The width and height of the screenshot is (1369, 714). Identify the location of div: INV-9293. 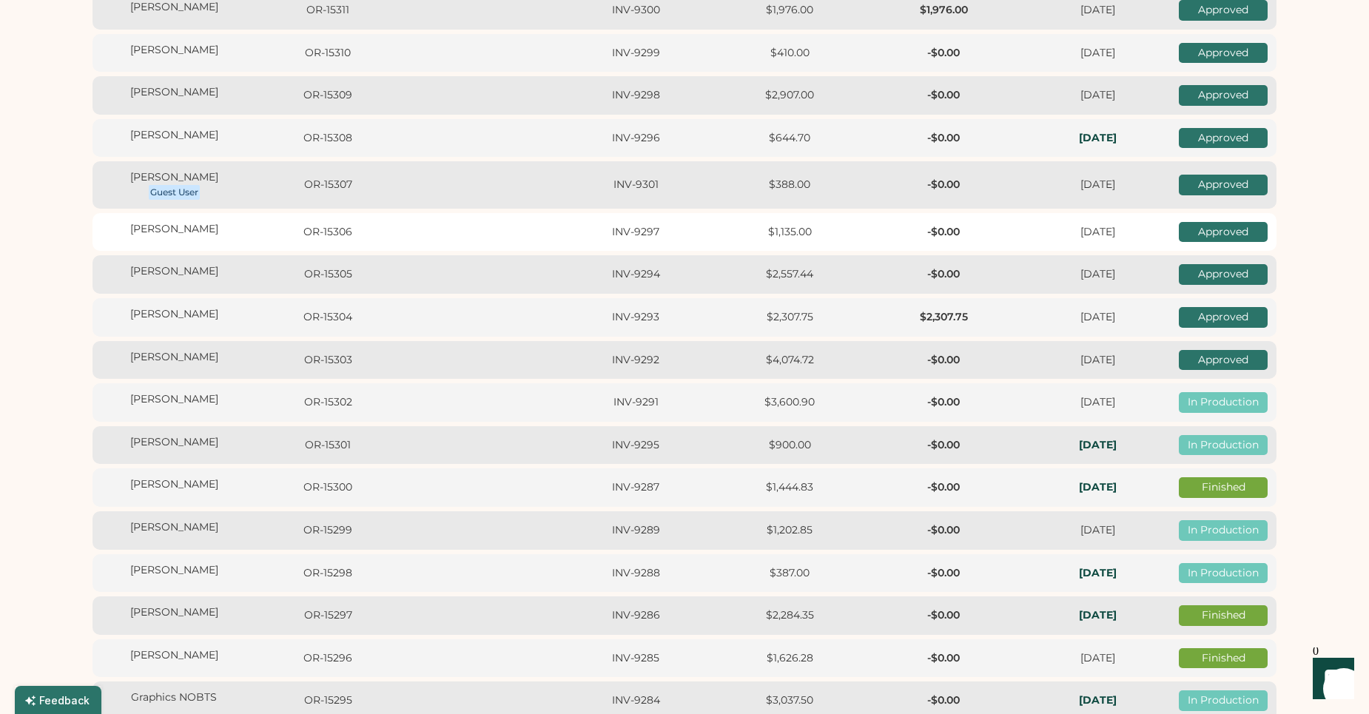
(636, 318).